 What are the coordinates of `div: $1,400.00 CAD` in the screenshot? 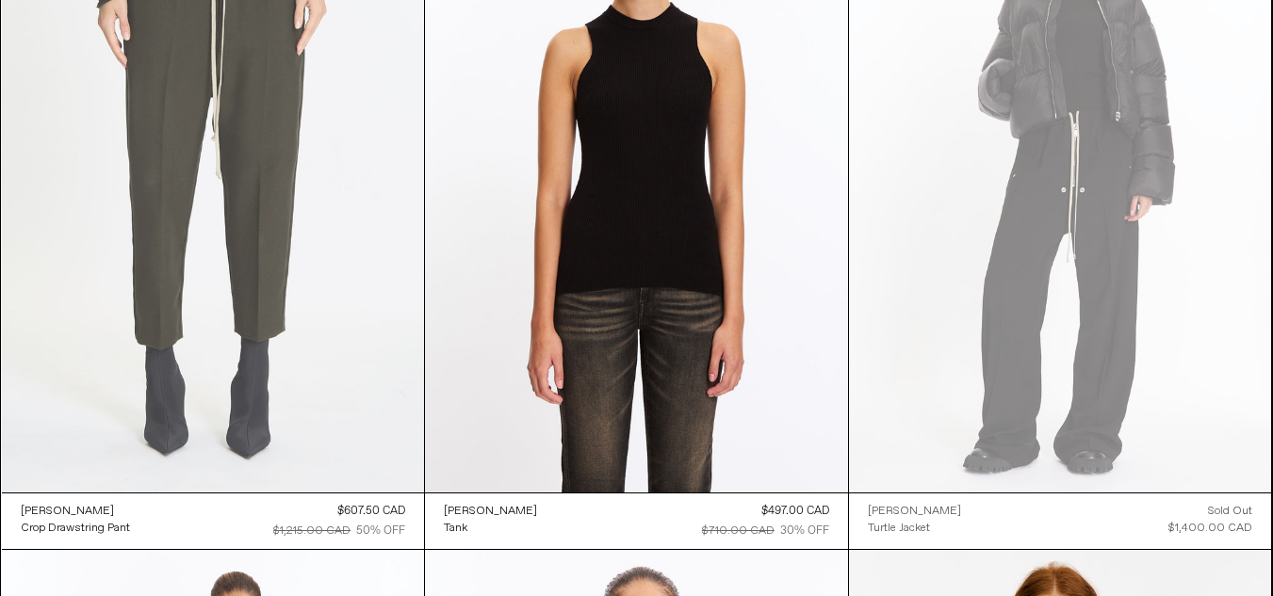 It's located at (1210, 529).